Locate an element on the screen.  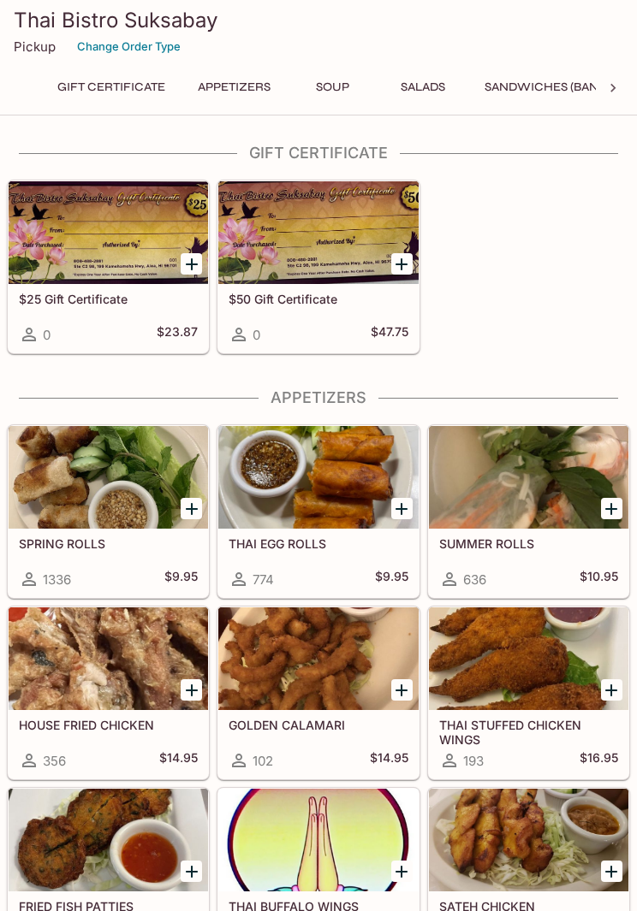
h5: $50 Gift Certificate is located at coordinates (317, 299).